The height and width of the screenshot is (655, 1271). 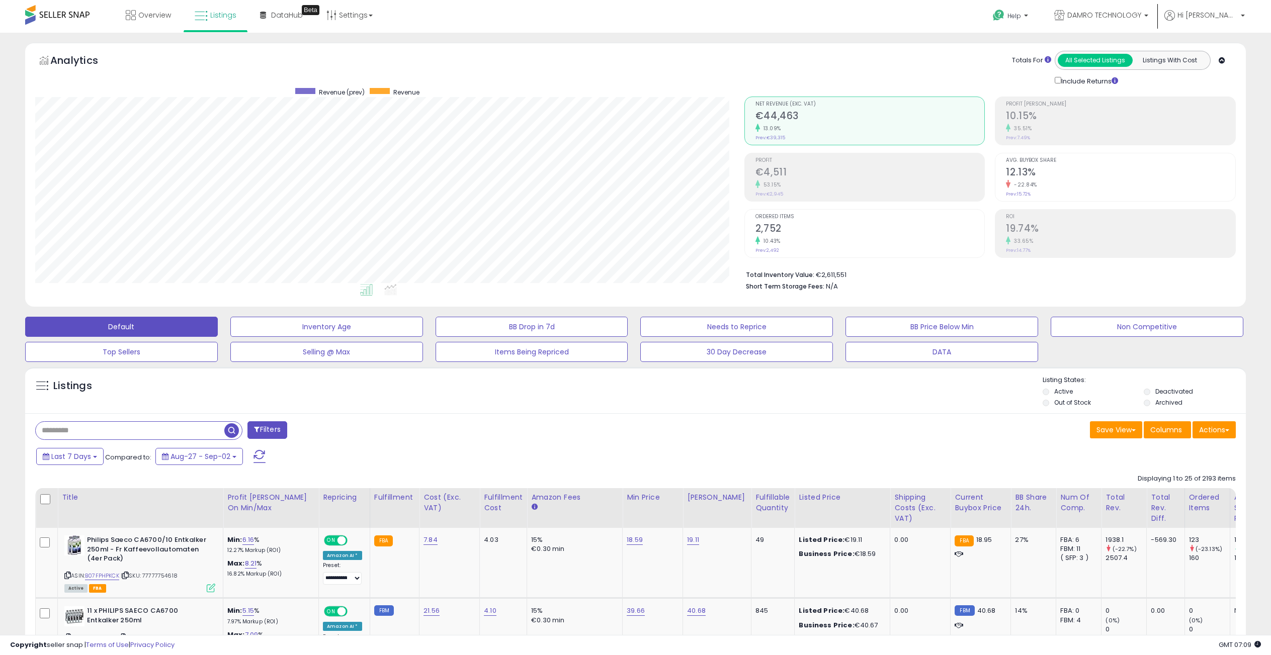 What do you see at coordinates (771, 611) in the screenshot?
I see `div: 845` at bounding box center [771, 611].